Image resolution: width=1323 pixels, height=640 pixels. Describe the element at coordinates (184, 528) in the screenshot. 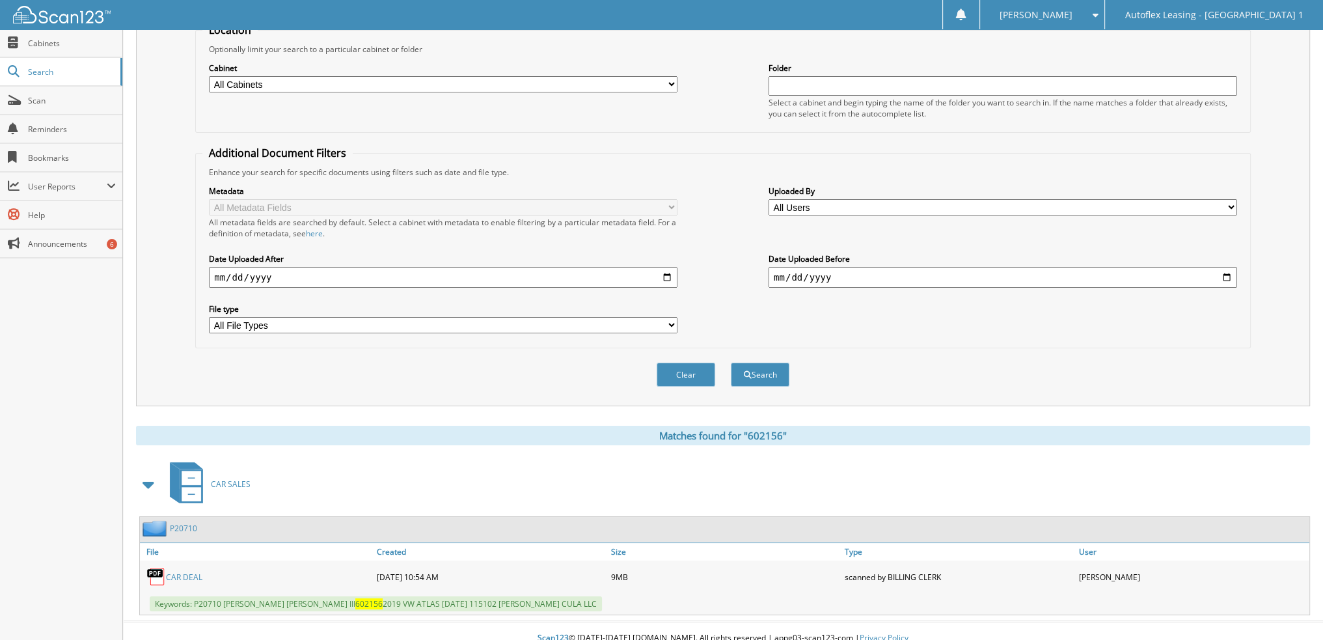

I see `a: P20710` at that location.